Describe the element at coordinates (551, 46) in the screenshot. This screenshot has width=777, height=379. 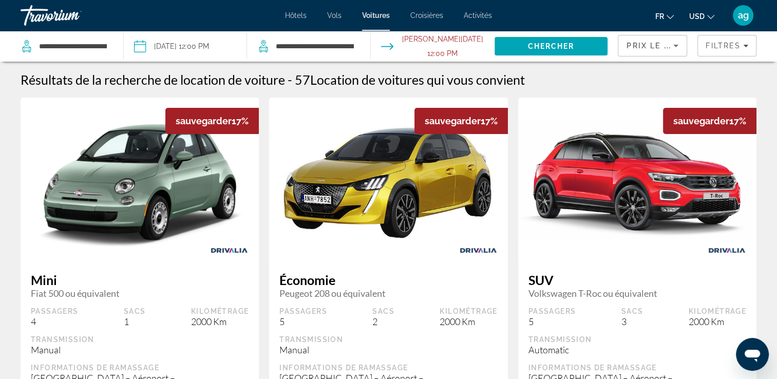
I see `span: Chercher` at that location.